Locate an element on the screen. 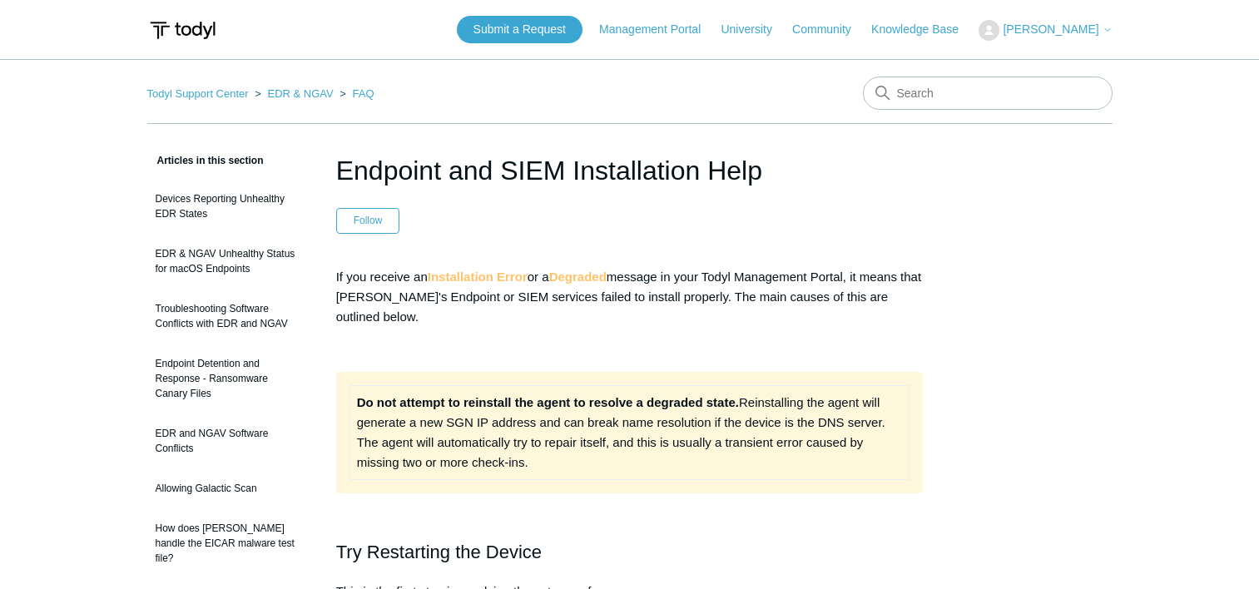 Image resolution: width=1259 pixels, height=589 pixels. a: EDR & NGAV is located at coordinates (300, 93).